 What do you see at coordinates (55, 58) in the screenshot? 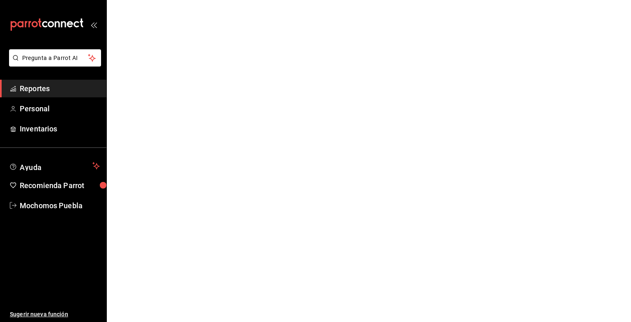
I see `span: Pregunta a Parrot AI` at bounding box center [55, 58].